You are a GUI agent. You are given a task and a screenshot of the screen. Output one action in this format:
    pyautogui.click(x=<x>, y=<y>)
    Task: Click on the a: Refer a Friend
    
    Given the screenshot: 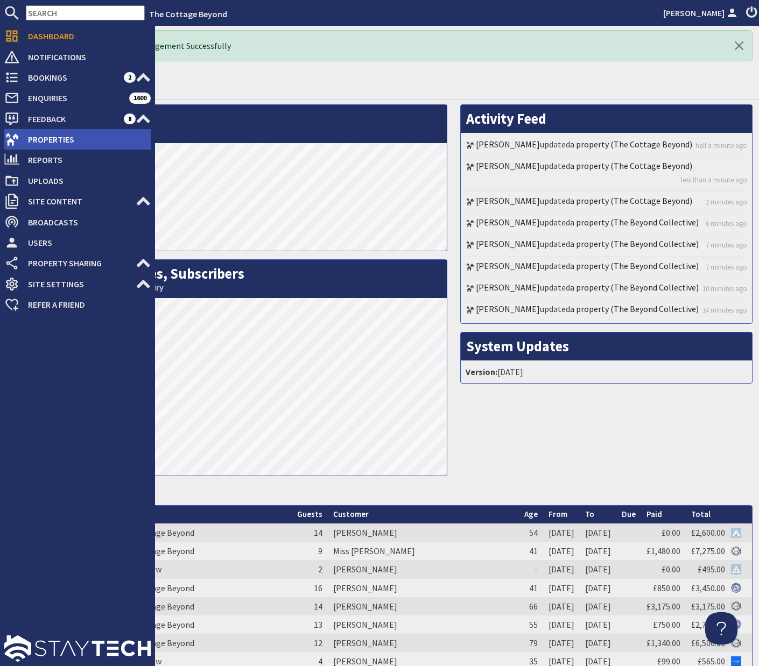 What is the action you would take?
    pyautogui.click(x=78, y=305)
    